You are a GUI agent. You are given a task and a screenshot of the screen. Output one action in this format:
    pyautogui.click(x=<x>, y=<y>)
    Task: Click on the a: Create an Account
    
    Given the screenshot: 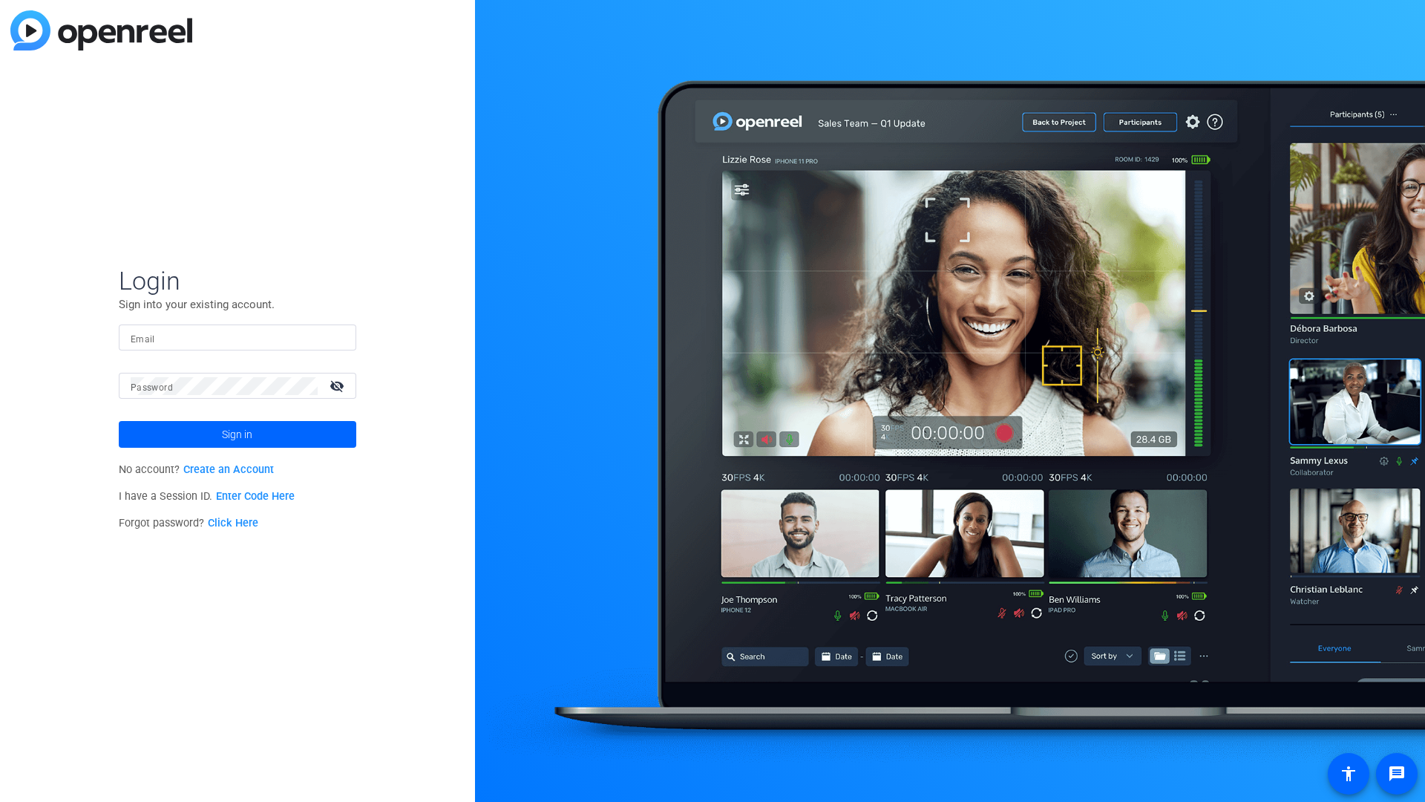 What is the action you would take?
    pyautogui.click(x=229, y=469)
    